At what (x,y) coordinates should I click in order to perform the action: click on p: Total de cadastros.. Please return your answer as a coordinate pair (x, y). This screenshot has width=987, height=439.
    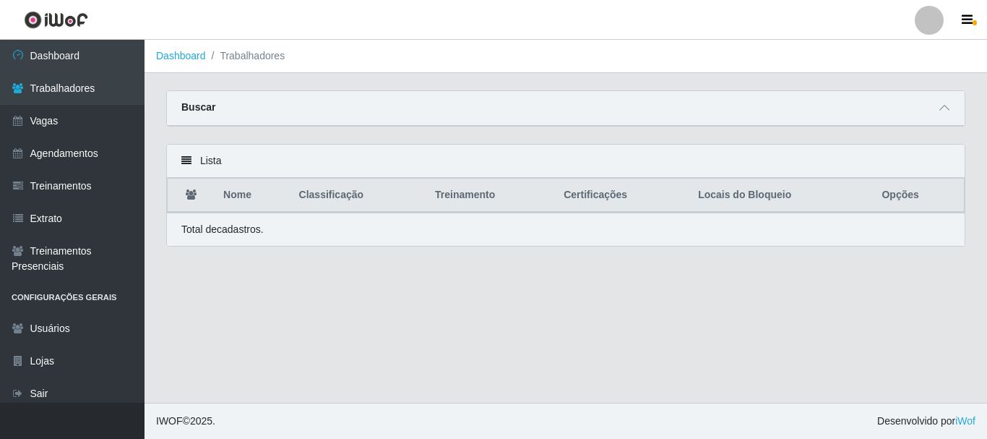
    Looking at the image, I should click on (223, 229).